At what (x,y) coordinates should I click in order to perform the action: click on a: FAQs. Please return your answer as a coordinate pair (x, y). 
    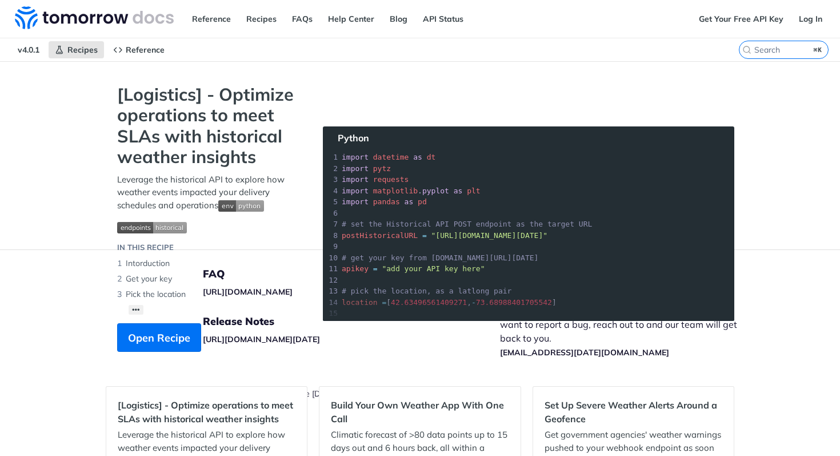
    Looking at the image, I should click on (302, 19).